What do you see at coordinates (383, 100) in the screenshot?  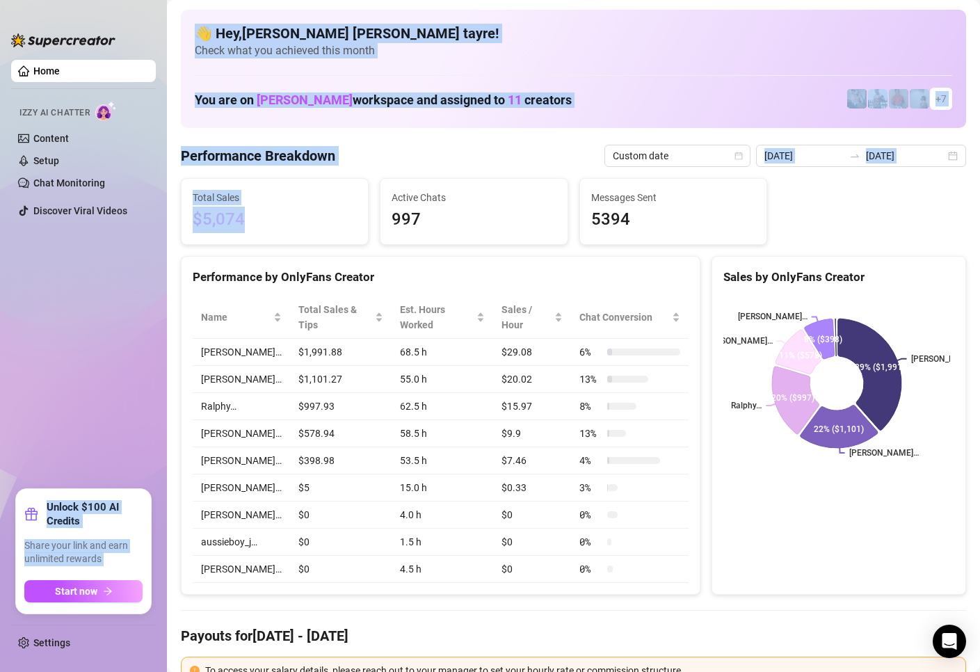 I see `h1: You are on workspace and assigned to creators` at bounding box center [383, 100].